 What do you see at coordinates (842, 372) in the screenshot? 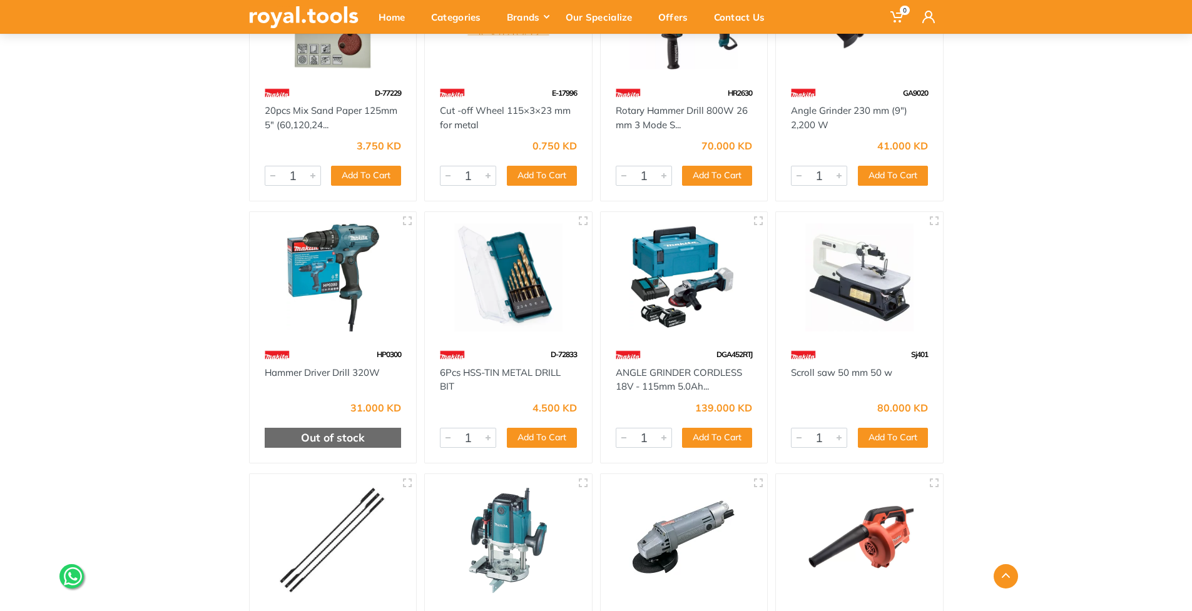
I see `a: Scroll saw 50 mm 50 w` at bounding box center [842, 372].